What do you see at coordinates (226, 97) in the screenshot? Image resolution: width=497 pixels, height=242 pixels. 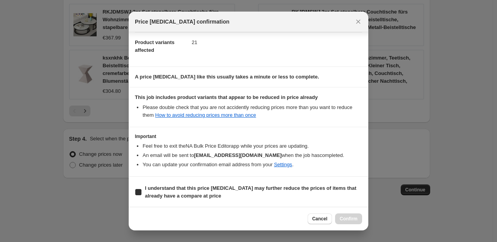 I see `b: This job includes product variants that appear to be reduced in price already` at bounding box center [226, 97].